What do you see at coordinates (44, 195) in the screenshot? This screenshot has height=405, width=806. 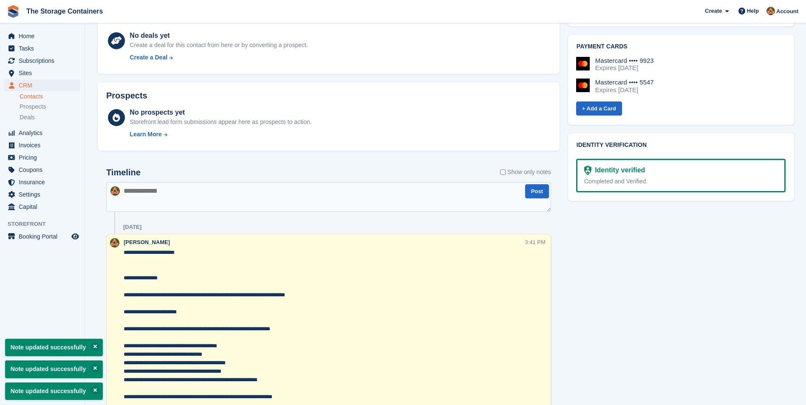 I see `span: Settings` at bounding box center [44, 195].